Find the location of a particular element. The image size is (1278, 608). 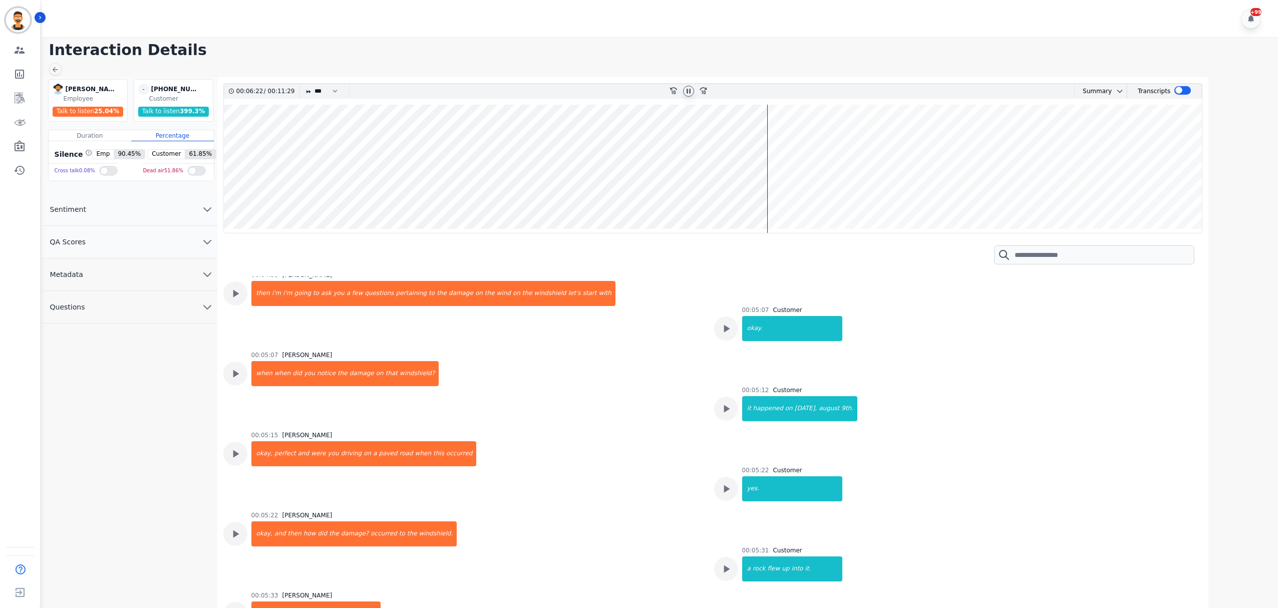

div: this is located at coordinates (439, 454).